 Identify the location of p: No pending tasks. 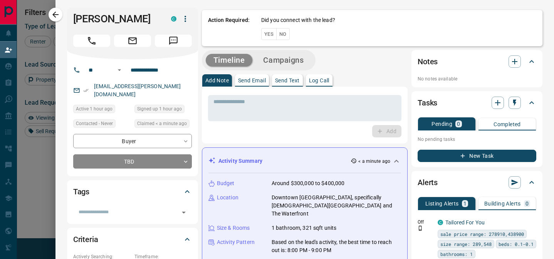
(477, 140).